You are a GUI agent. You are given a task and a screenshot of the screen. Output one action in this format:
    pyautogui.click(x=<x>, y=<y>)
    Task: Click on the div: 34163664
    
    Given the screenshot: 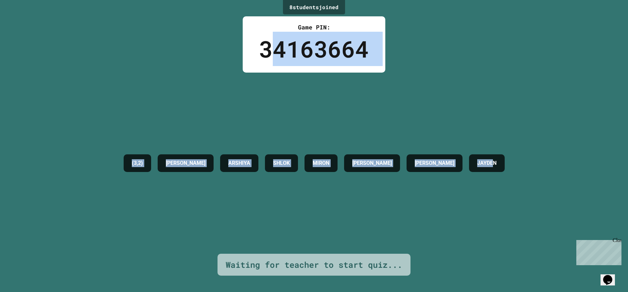 What is the action you would take?
    pyautogui.click(x=314, y=49)
    